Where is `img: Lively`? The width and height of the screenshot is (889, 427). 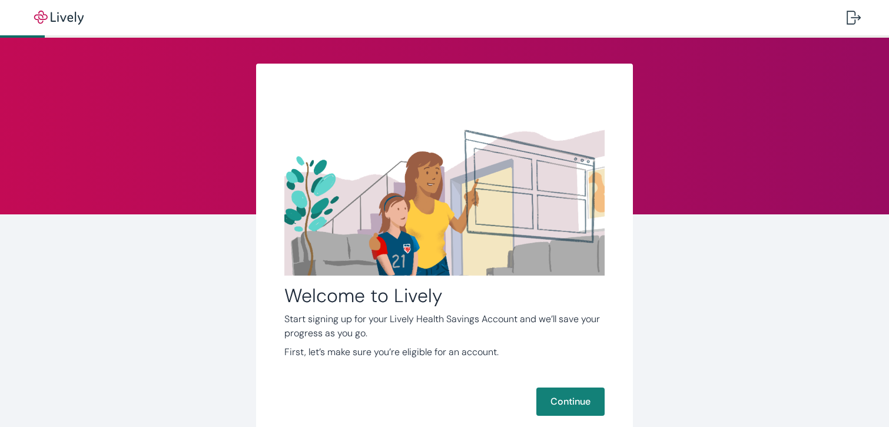 img: Lively is located at coordinates (59, 18).